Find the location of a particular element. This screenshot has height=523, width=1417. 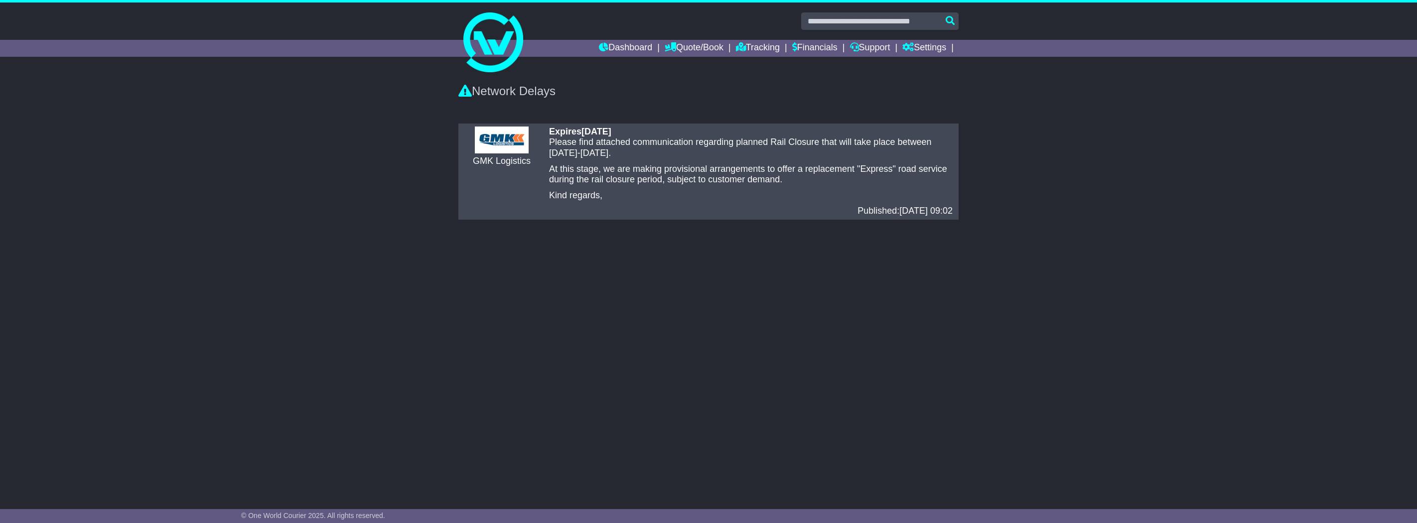

div: Expires is located at coordinates (751, 132).